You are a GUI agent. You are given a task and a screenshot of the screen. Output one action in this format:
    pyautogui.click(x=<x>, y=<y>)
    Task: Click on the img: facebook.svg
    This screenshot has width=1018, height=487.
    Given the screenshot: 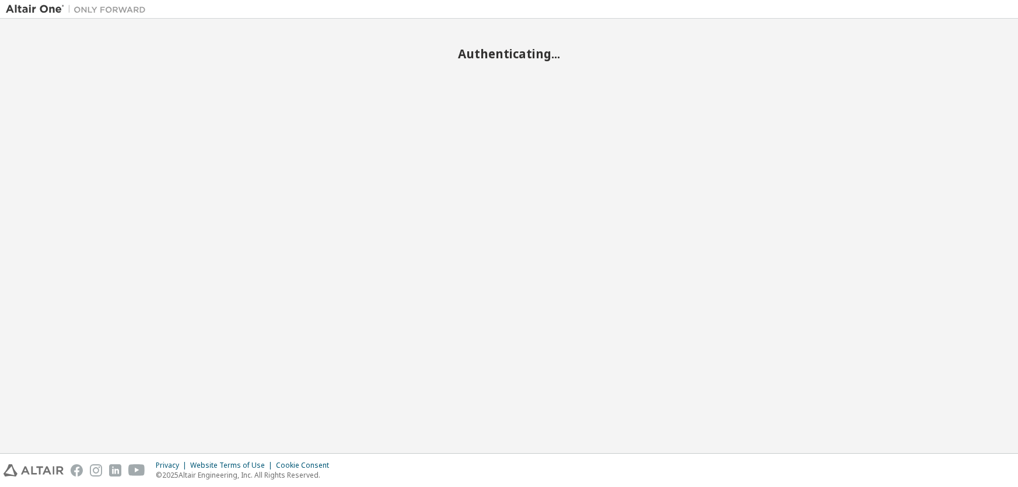 What is the action you would take?
    pyautogui.click(x=76, y=470)
    